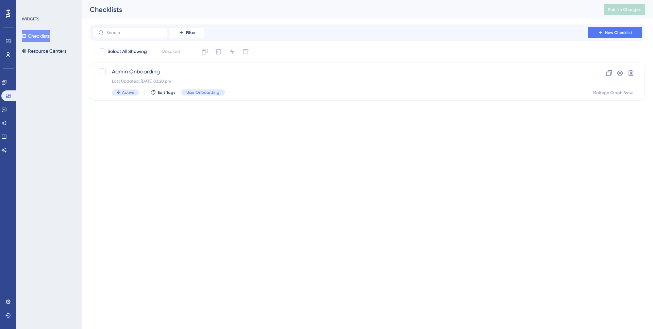 This screenshot has width=653, height=329. Describe the element at coordinates (340, 72) in the screenshot. I see `span: Admin Onboarding` at that location.